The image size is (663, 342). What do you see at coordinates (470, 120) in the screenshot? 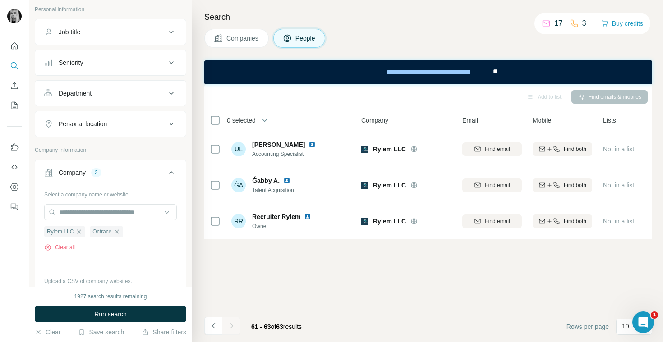
I see `span: Email` at bounding box center [470, 120].